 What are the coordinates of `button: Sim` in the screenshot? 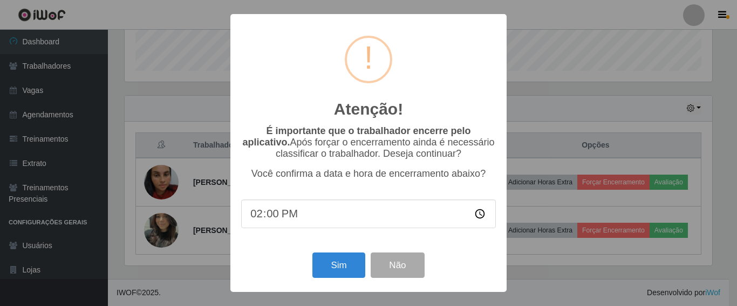 It's located at (338, 265).